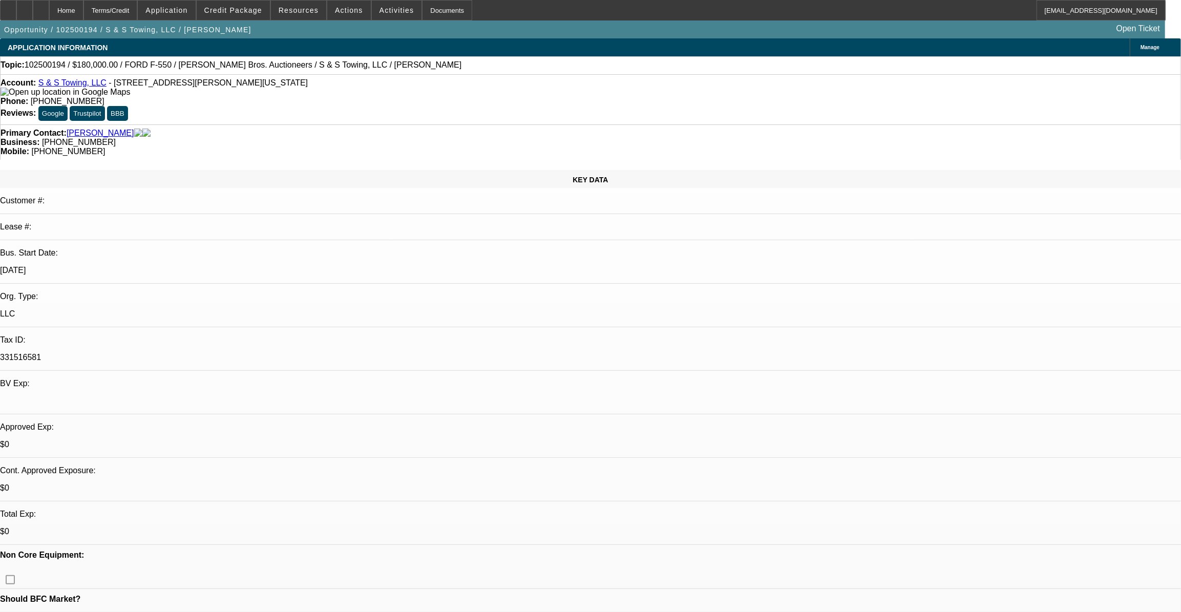 The image size is (1181, 612). What do you see at coordinates (20, 142) in the screenshot?
I see `strong: Business:` at bounding box center [20, 142].